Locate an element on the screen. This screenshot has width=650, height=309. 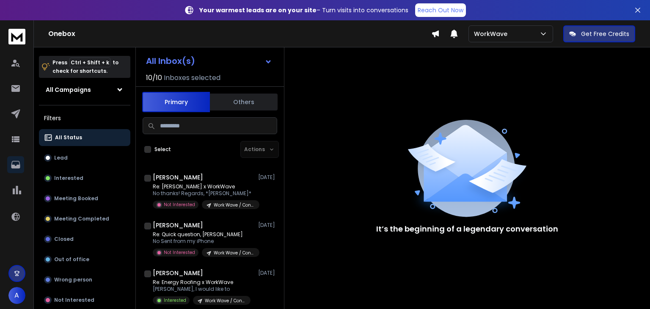
button: All Inbox(s) is located at coordinates (209, 61).